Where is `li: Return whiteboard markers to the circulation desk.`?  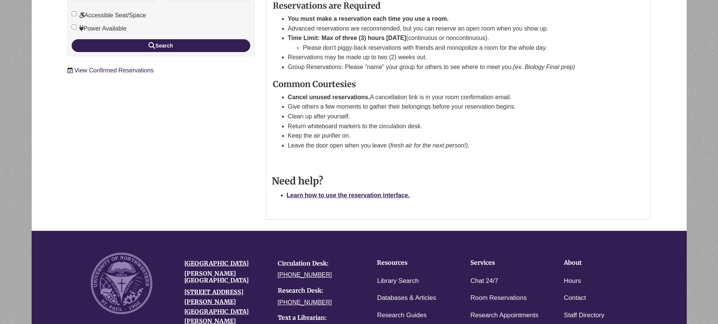
li: Return whiteboard markers to the circulation desk. is located at coordinates (457, 126).